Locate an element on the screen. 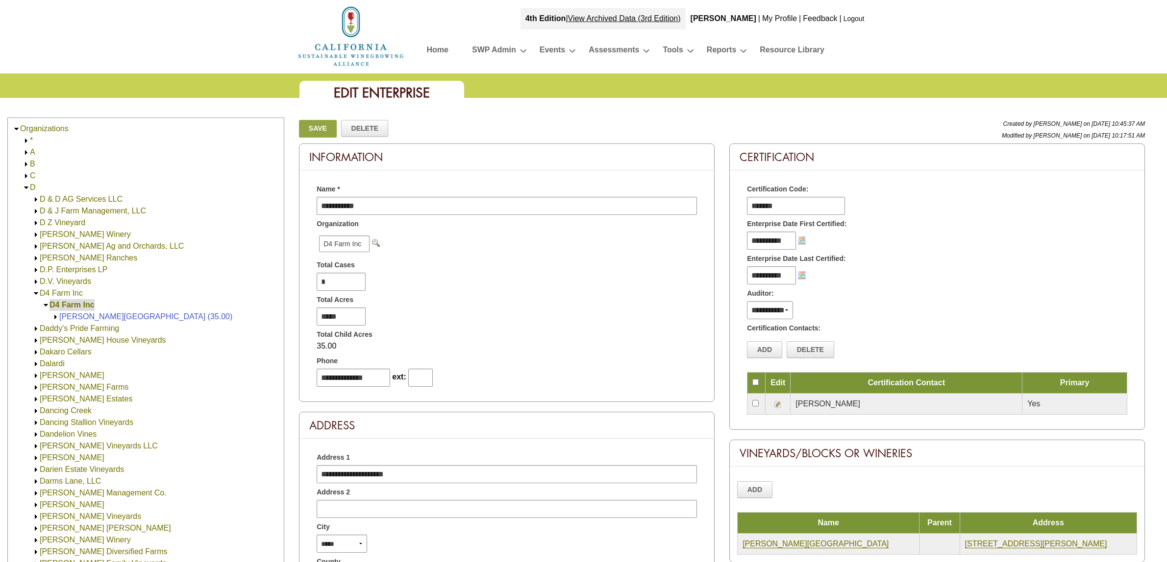 The height and width of the screenshot is (562, 1167). img: Expand C is located at coordinates (26, 176).